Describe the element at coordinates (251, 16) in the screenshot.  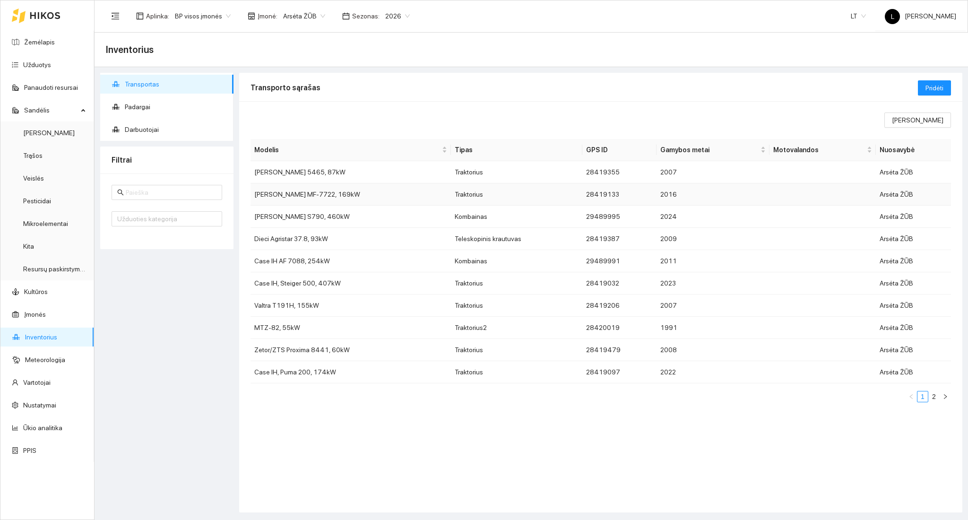
I see `span: shop` at that location.